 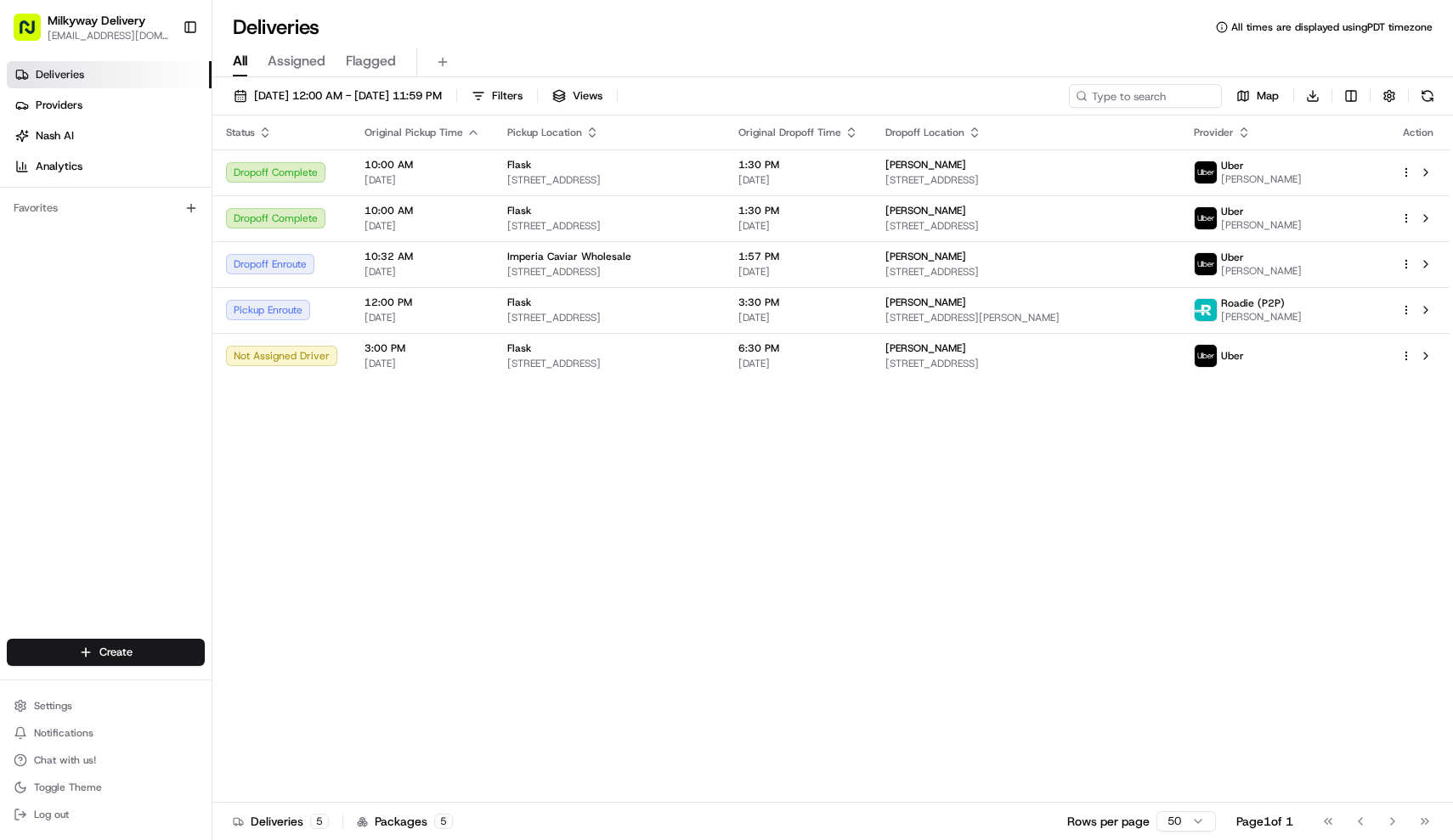 What do you see at coordinates (1418, 132) in the screenshot?
I see `div: Action` at bounding box center [1418, 132].